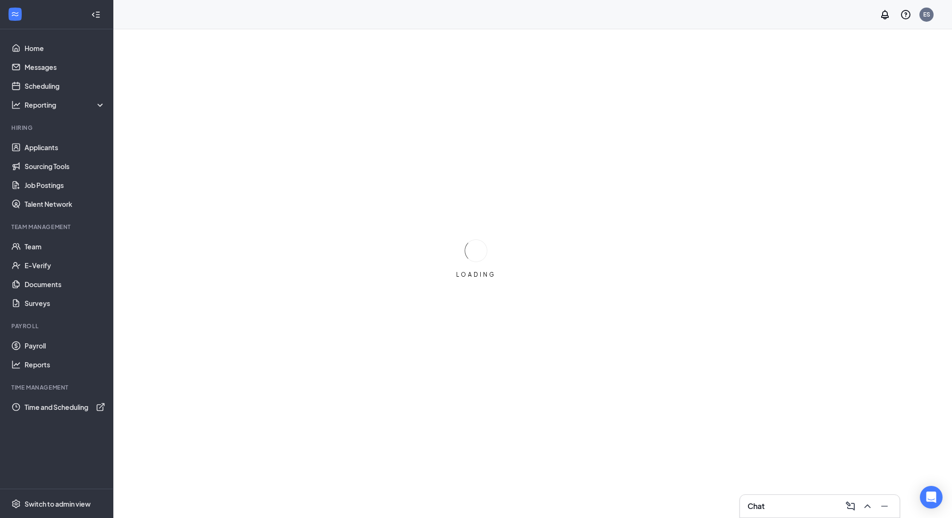  Describe the element at coordinates (65, 365) in the screenshot. I see `a: Reports` at that location.